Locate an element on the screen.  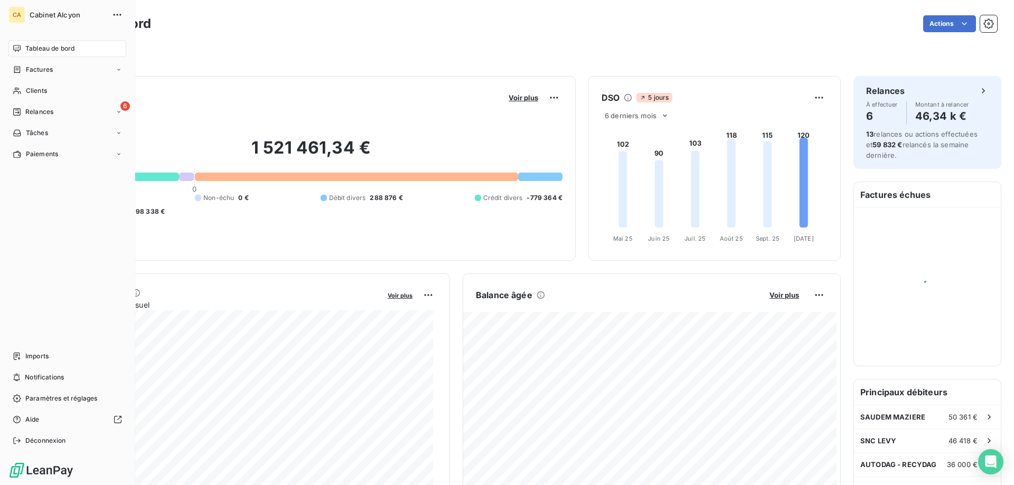
h6: Factures échues is located at coordinates (927, 195).